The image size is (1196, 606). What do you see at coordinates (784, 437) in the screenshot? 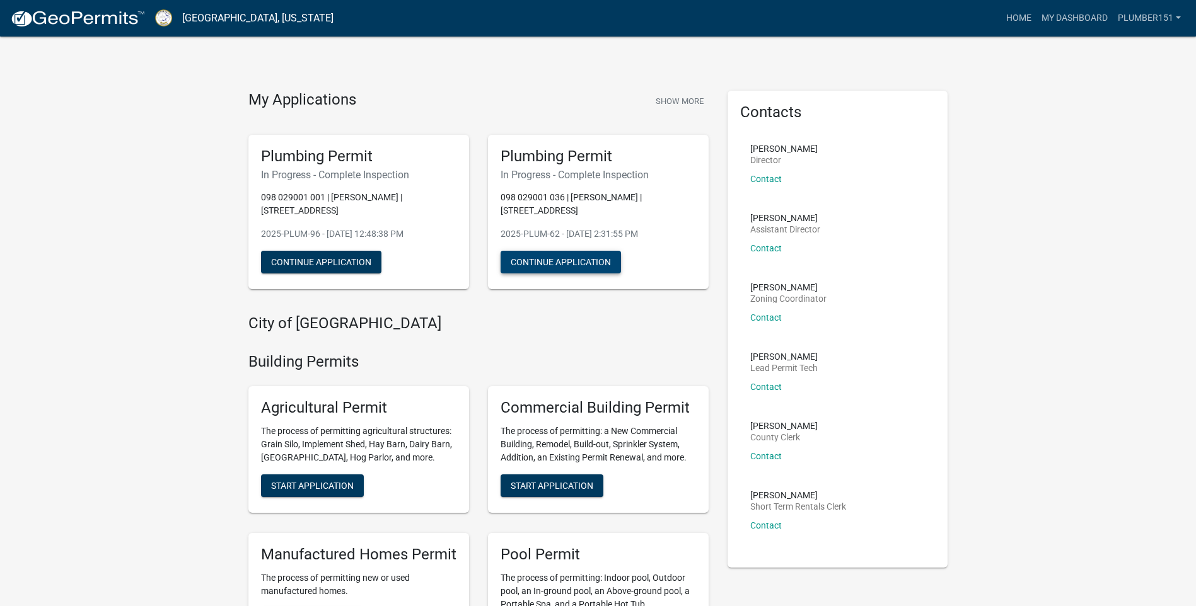
I see `p: County Clerk` at bounding box center [784, 437].